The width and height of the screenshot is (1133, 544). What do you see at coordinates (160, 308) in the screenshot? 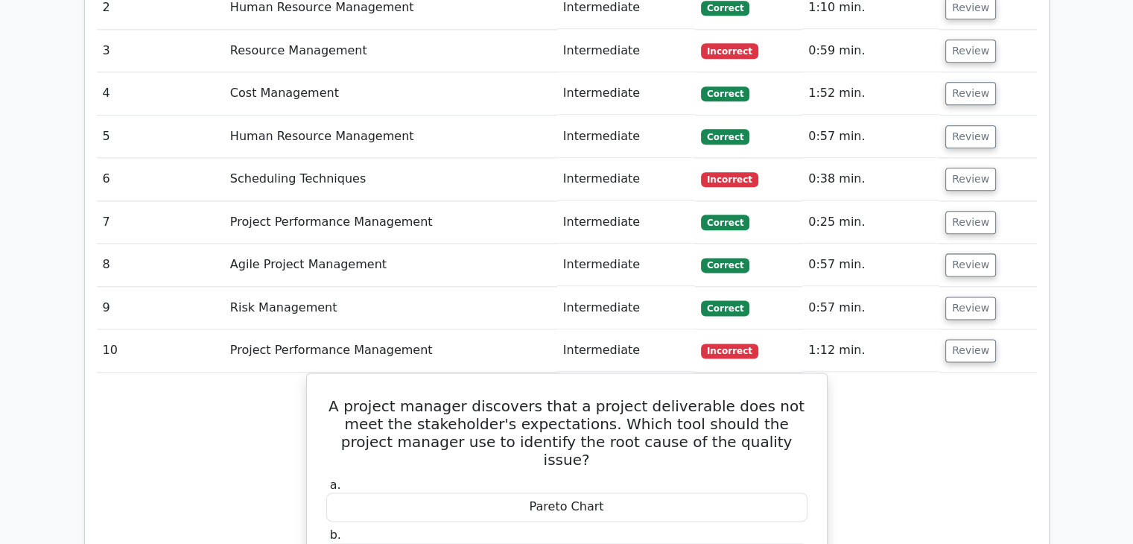
I see `td: 9` at bounding box center [160, 308].